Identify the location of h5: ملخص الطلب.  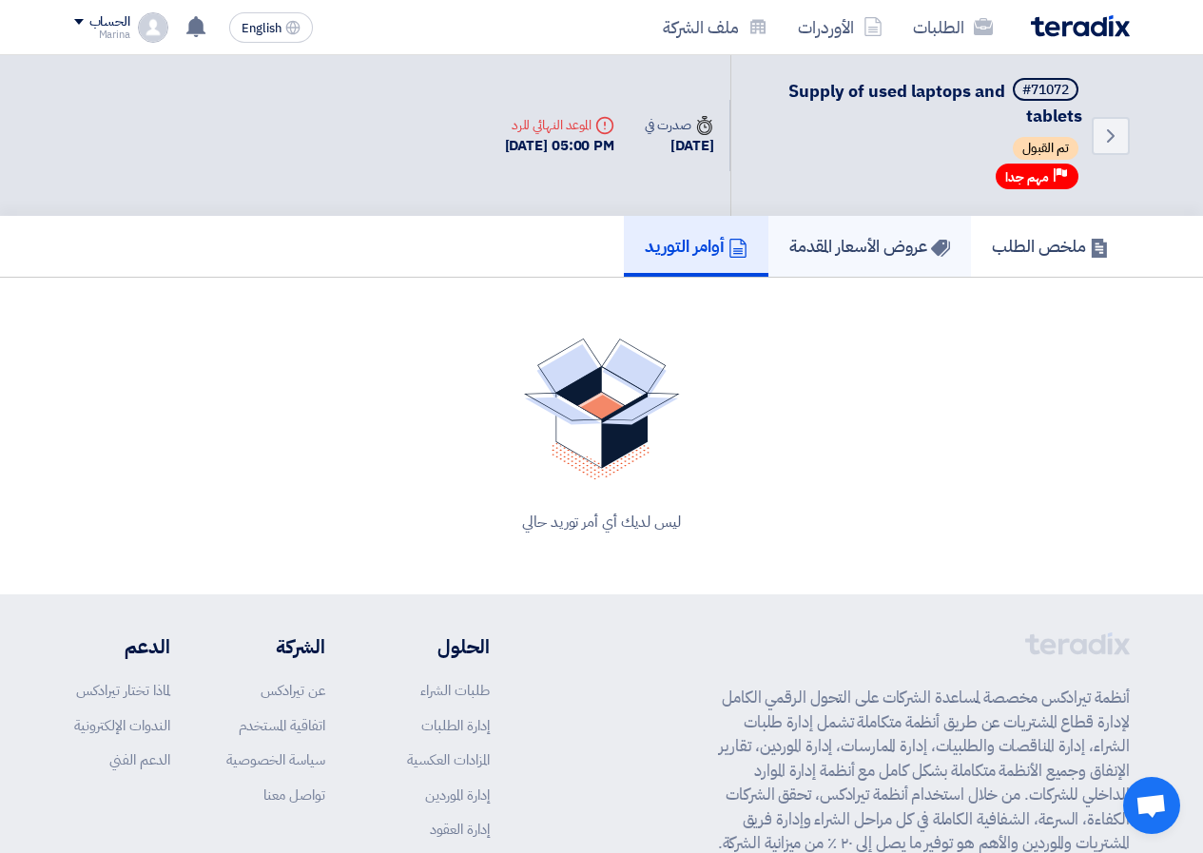
(1049, 245).